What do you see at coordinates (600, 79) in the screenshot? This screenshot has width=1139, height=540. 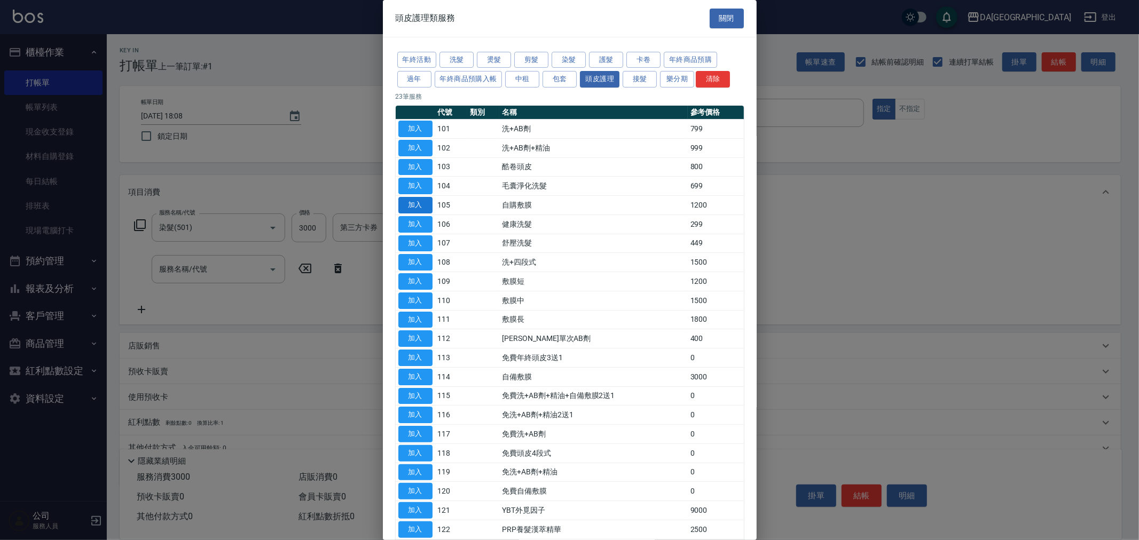 I see `button: 頭皮護理` at bounding box center [600, 79].